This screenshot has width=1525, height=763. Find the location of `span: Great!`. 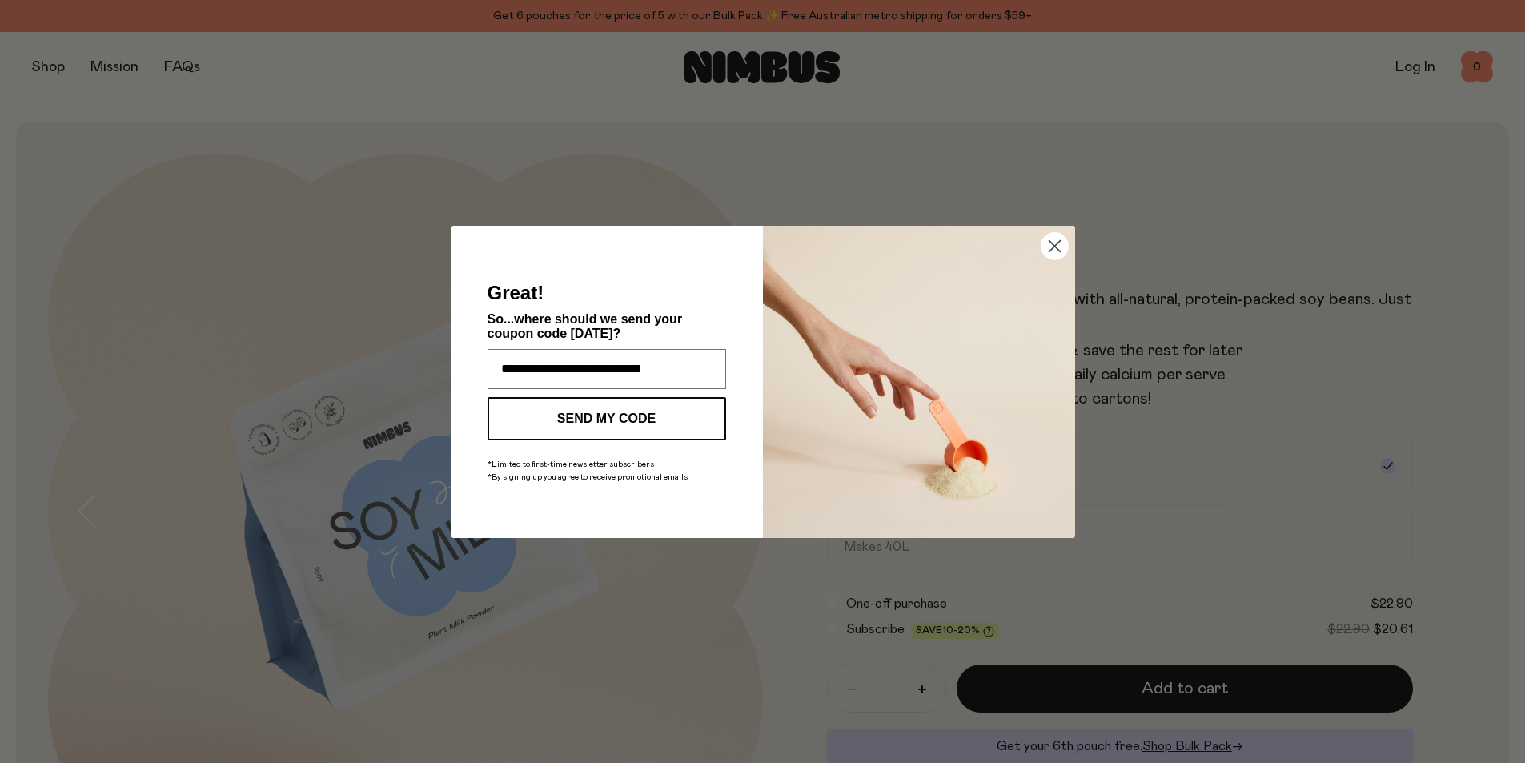

span: Great! is located at coordinates (516, 292).